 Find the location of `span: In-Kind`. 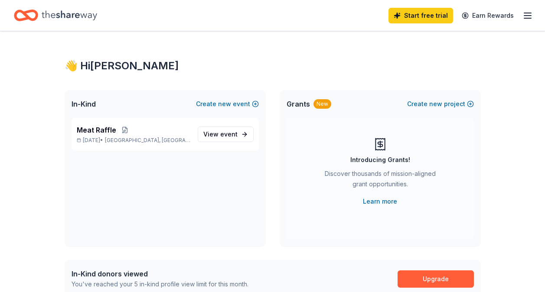

span: In-Kind is located at coordinates (84, 104).